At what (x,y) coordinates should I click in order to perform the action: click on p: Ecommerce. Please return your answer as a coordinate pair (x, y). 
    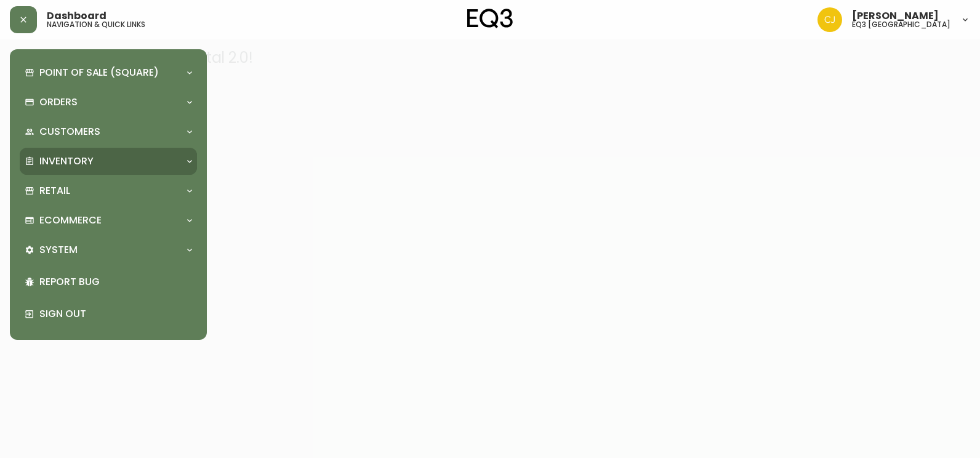
    Looking at the image, I should click on (70, 220).